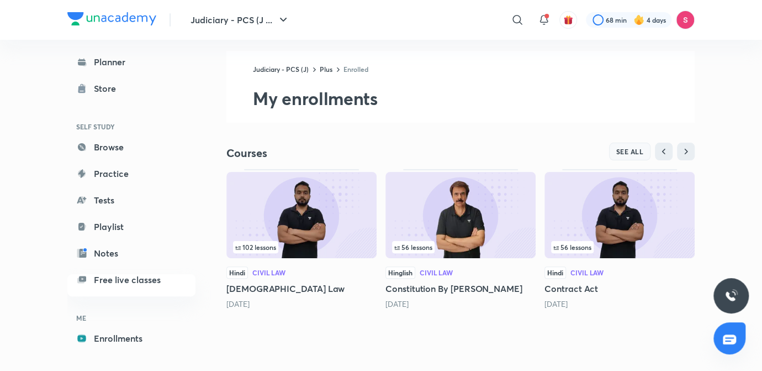 This screenshot has height=371, width=762. What do you see at coordinates (630, 151) in the screenshot?
I see `span: SEE ALL` at bounding box center [630, 151].